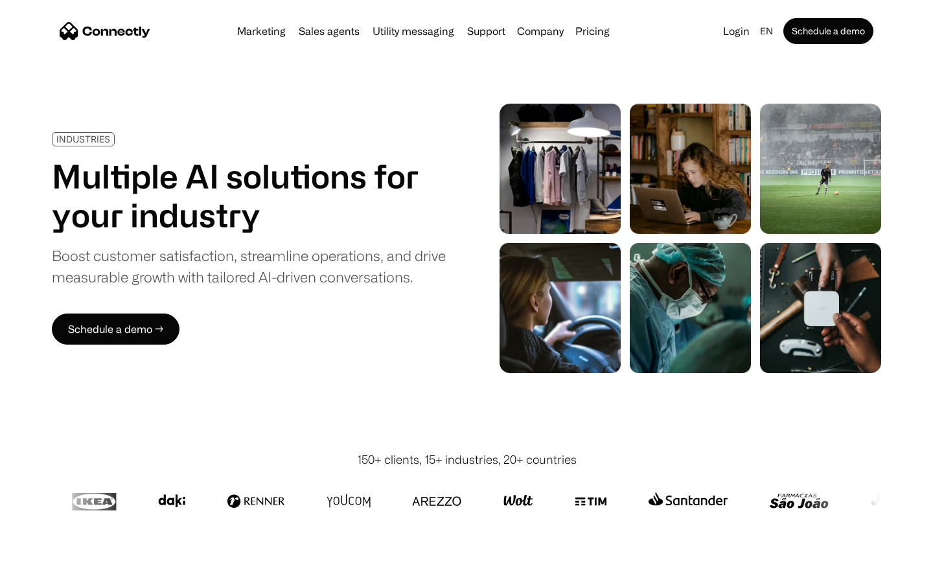 The image size is (933, 583). Describe the element at coordinates (261, 31) in the screenshot. I see `a: Marketing` at that location.